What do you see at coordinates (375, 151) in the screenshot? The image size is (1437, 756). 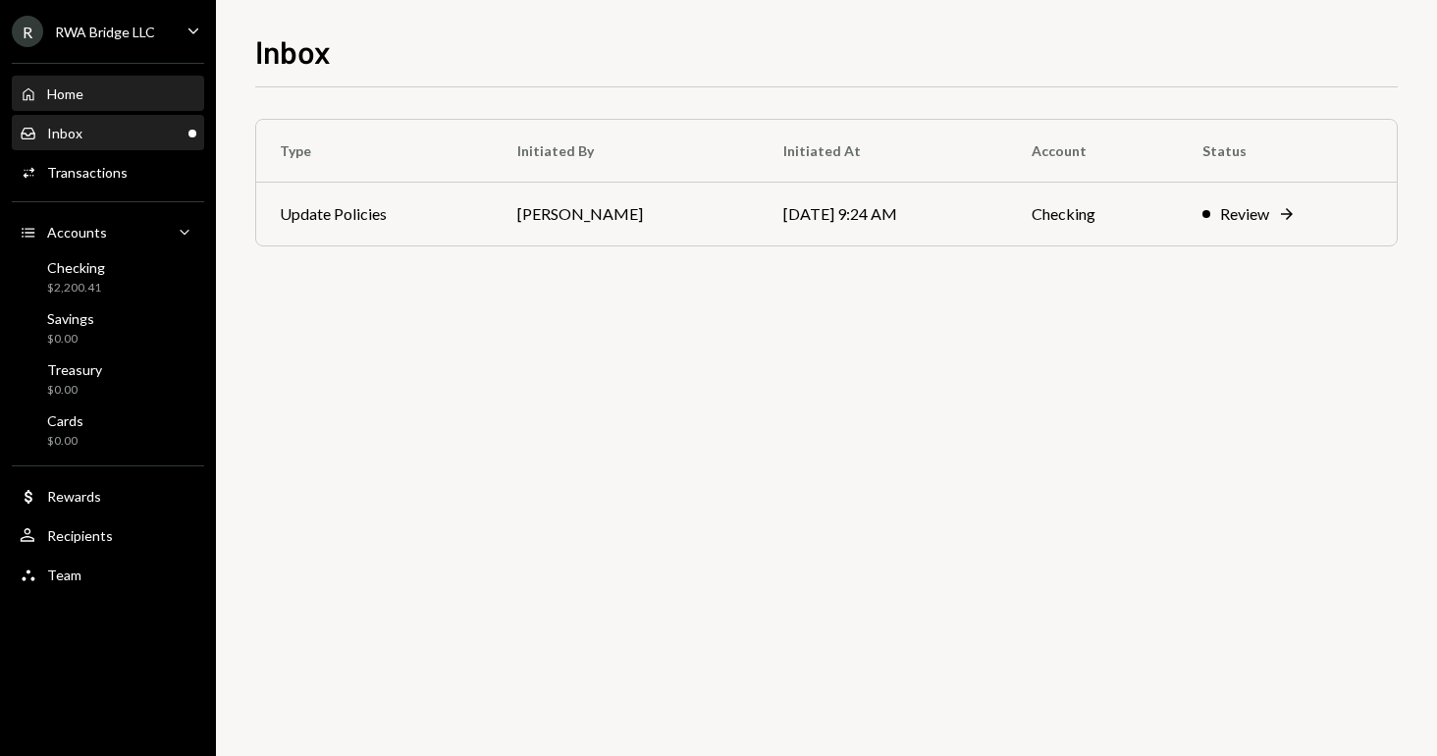 I see `th: Type` at bounding box center [375, 151].